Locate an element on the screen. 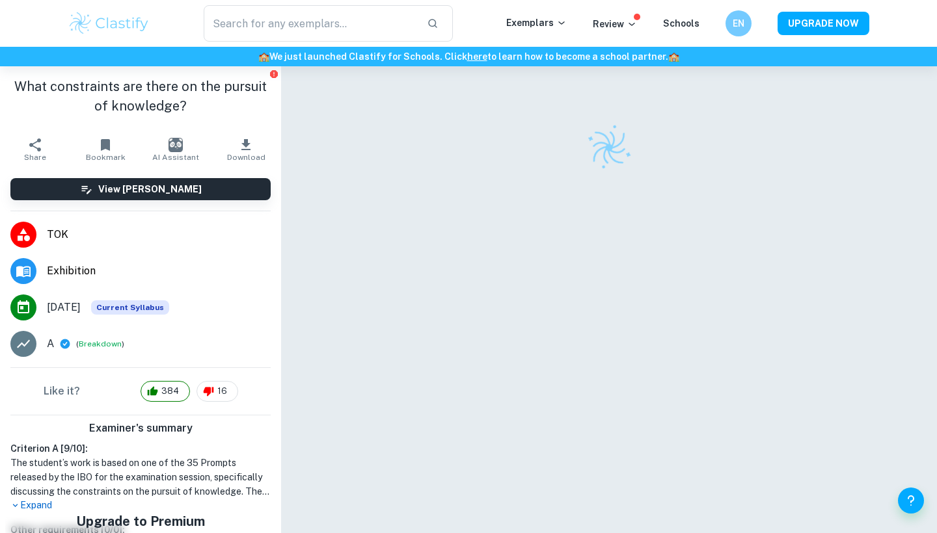  span: TOK is located at coordinates (159, 235).